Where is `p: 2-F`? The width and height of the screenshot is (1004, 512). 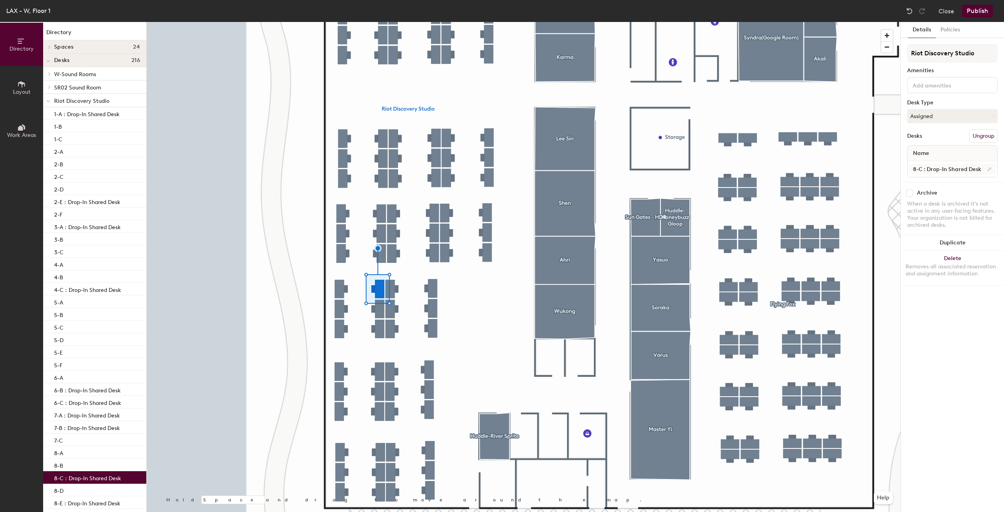 p: 2-F is located at coordinates (58, 213).